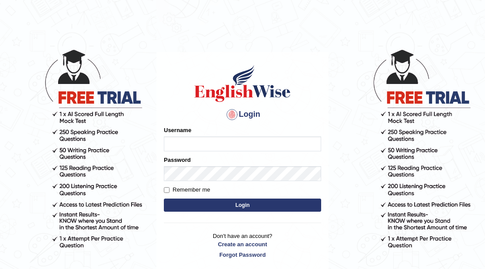 Image resolution: width=485 pixels, height=269 pixels. What do you see at coordinates (177, 130) in the screenshot?
I see `label: Username` at bounding box center [177, 130].